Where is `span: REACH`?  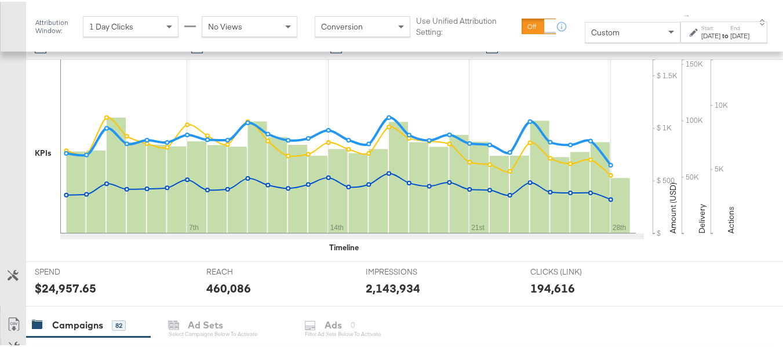 span: REACH is located at coordinates (250, 270).